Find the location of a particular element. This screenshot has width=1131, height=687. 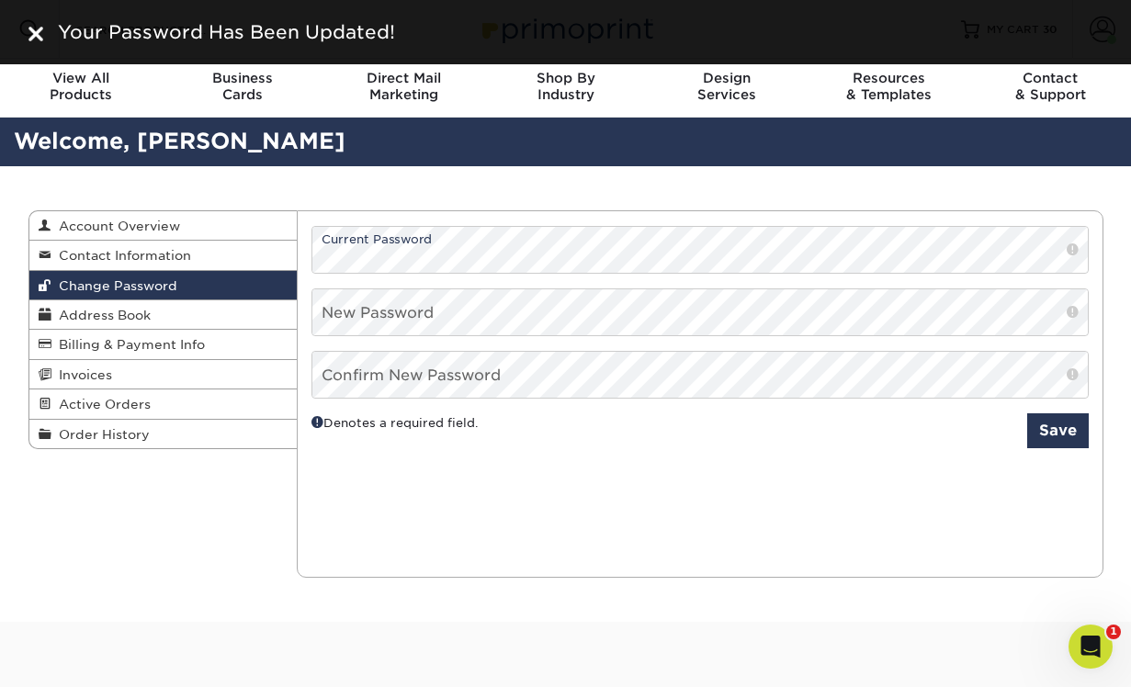

span: Active Orders is located at coordinates (101, 404).